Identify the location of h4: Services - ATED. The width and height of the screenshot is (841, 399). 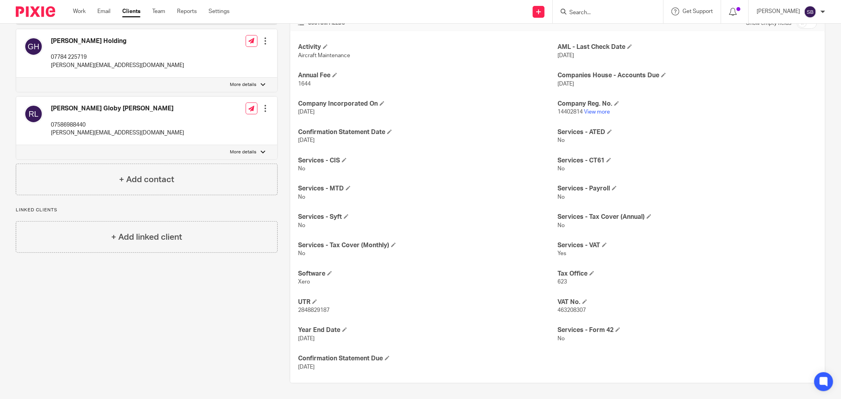
(687, 132).